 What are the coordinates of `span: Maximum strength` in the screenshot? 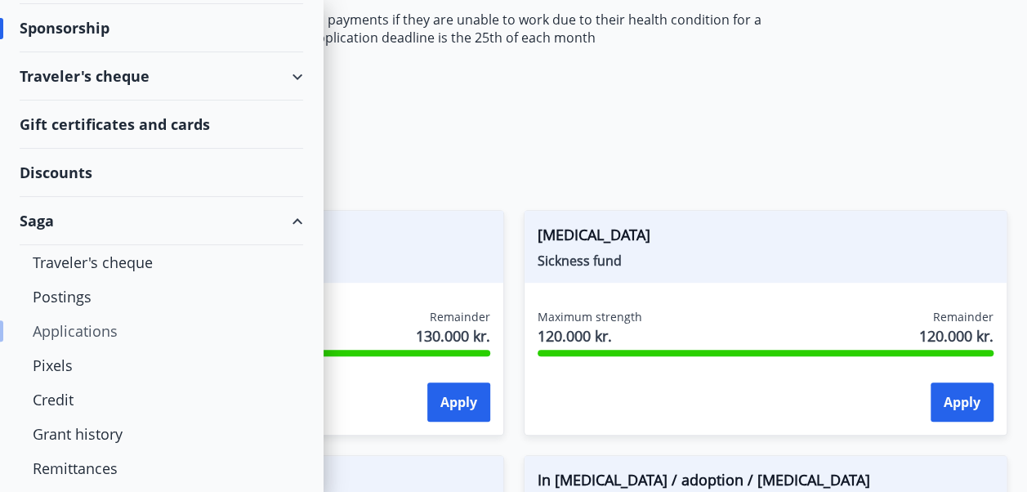 It's located at (590, 317).